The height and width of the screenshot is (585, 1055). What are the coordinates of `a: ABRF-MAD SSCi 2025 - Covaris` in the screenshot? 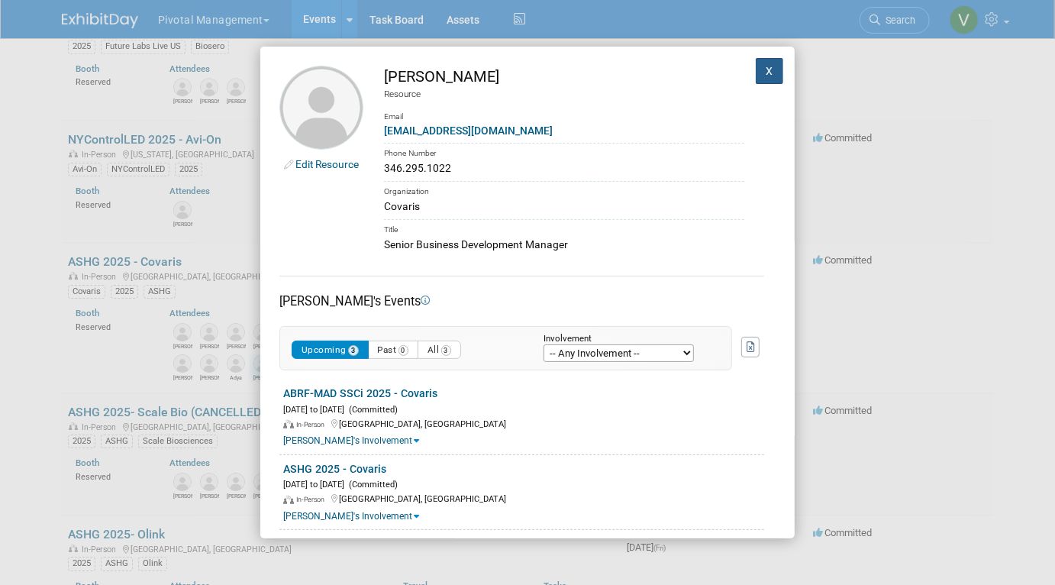 It's located at (360, 393).